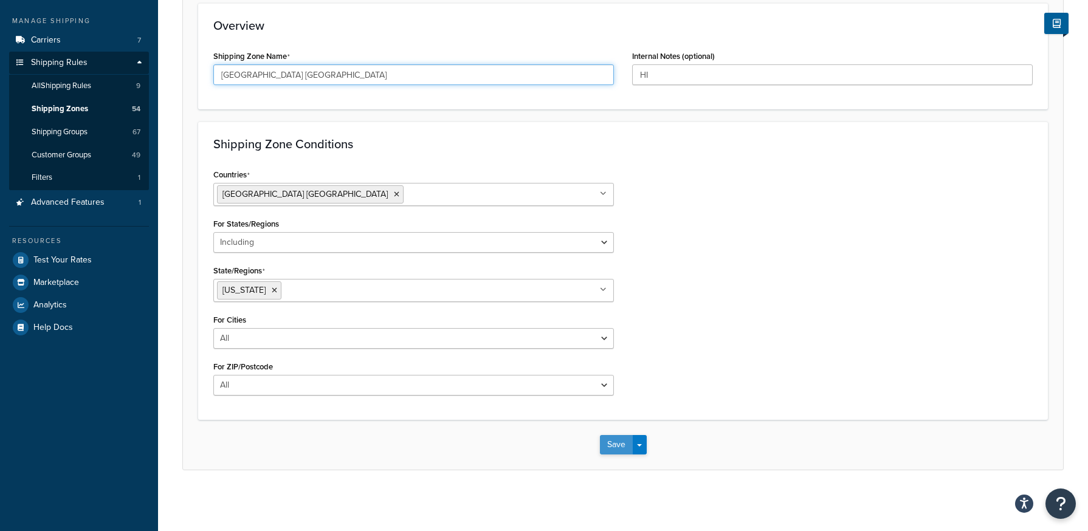  I want to click on li: Customer Groups, so click(79, 155).